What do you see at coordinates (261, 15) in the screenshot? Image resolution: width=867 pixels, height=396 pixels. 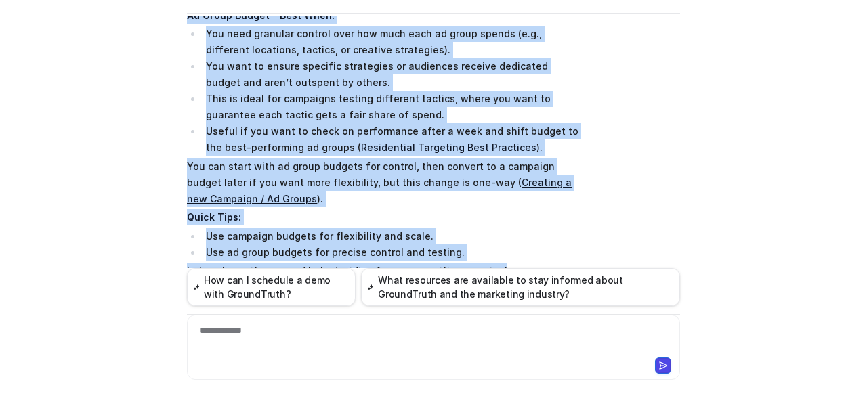 I see `strong: Ad Group Budget – Best When:` at bounding box center [261, 15].